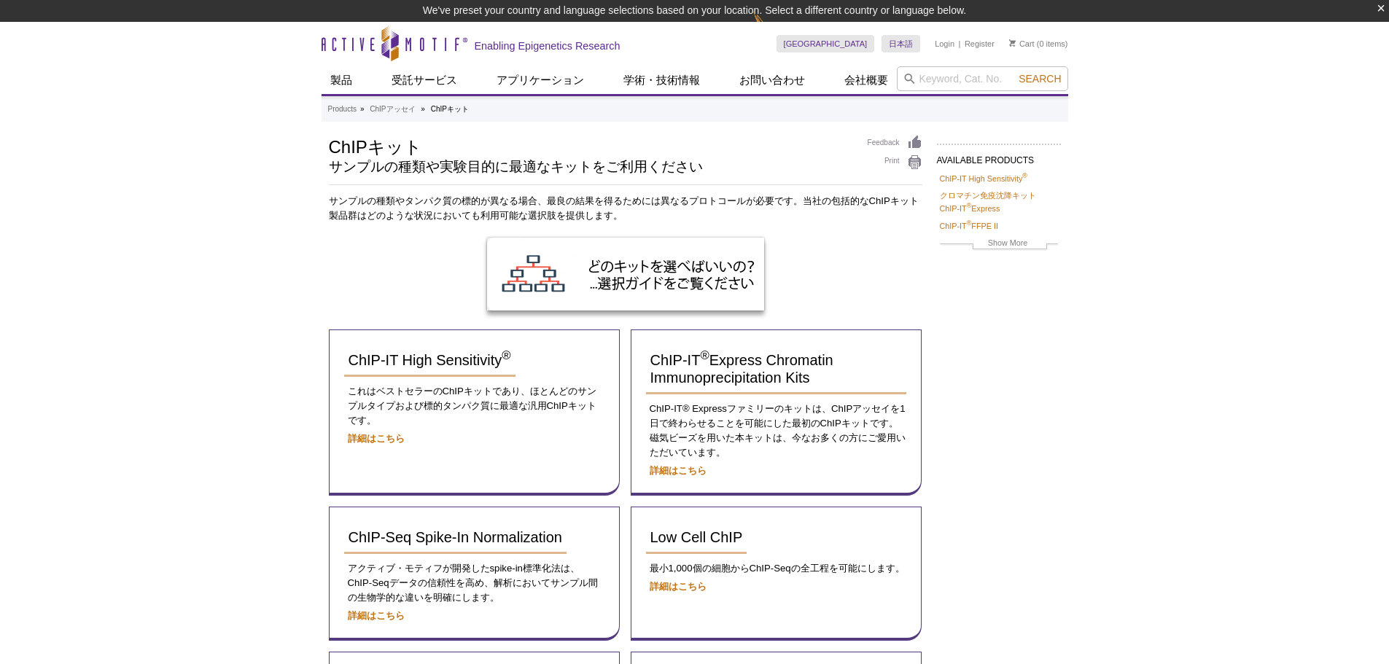  Describe the element at coordinates (979, 44) in the screenshot. I see `a: Register` at that location.